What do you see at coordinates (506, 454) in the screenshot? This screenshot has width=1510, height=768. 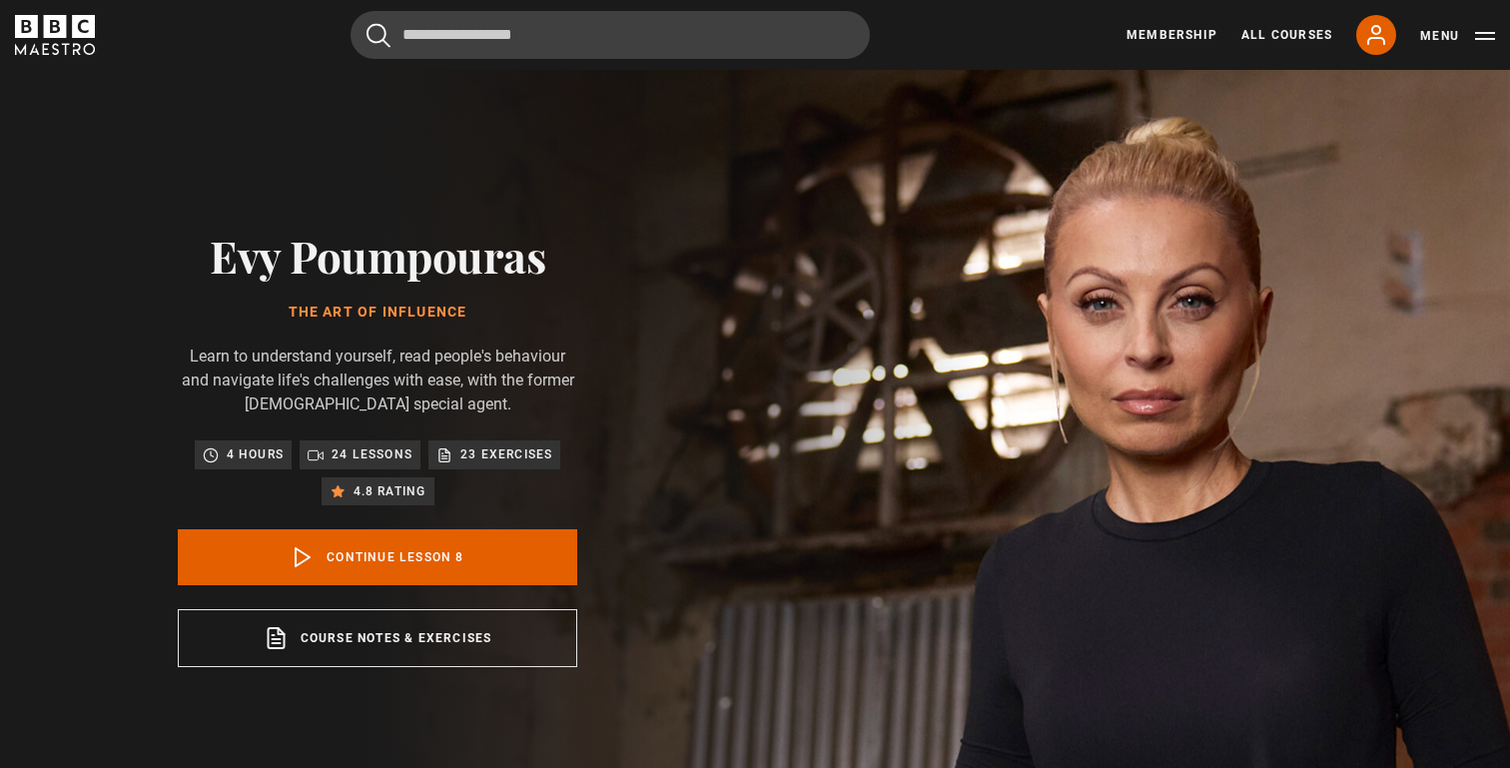 I see `p: 23 exercises` at bounding box center [506, 454].